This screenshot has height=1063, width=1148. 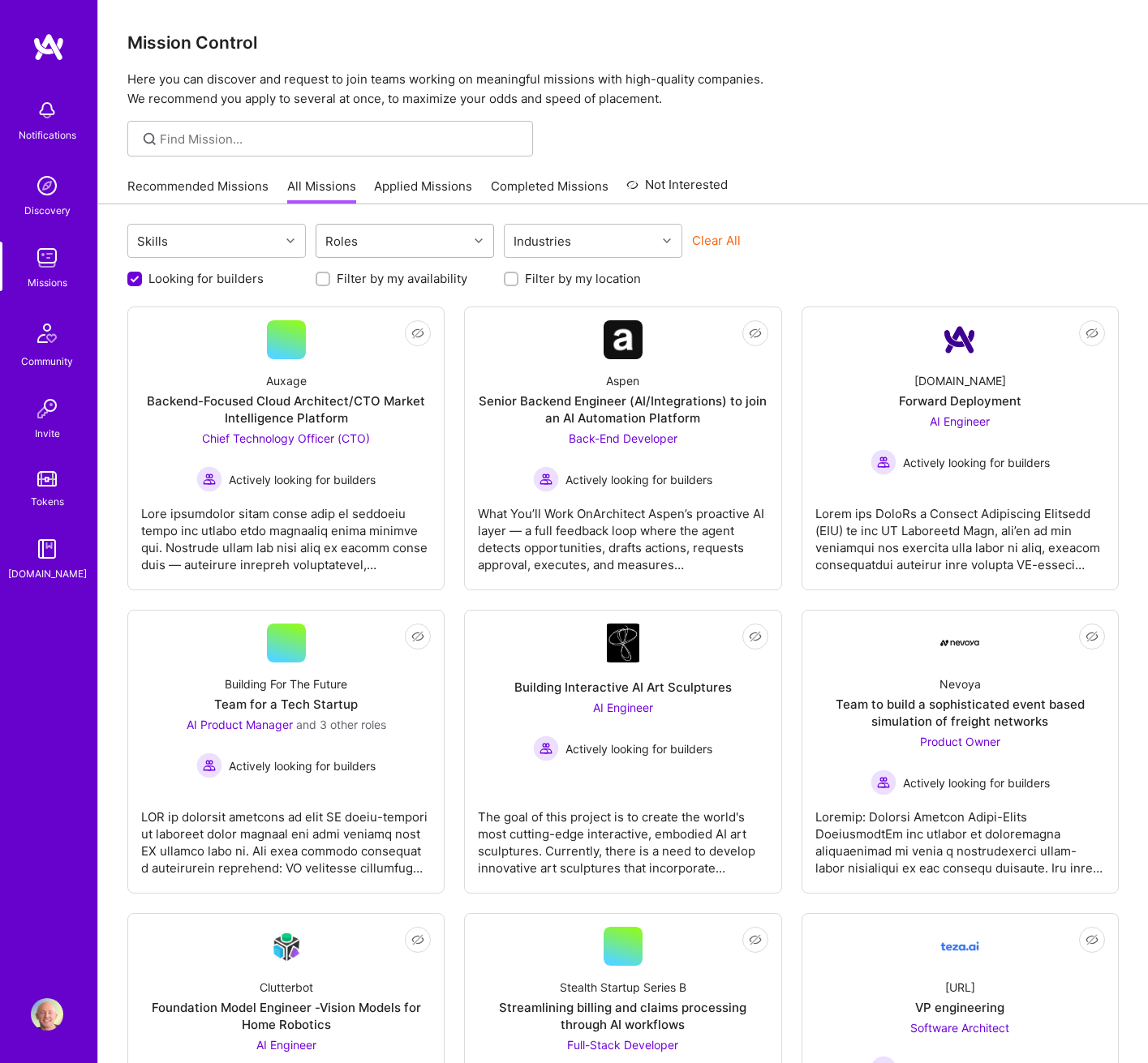 I want to click on span: Full-Stack Developer, so click(x=622, y=1045).